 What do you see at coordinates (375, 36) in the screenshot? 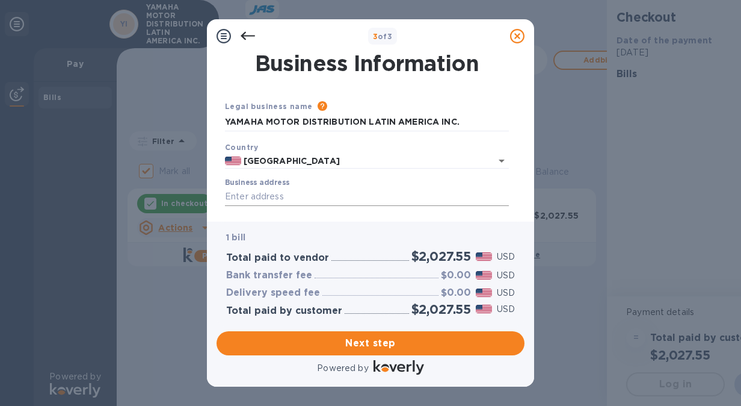
I see `span: 3` at bounding box center [375, 36].